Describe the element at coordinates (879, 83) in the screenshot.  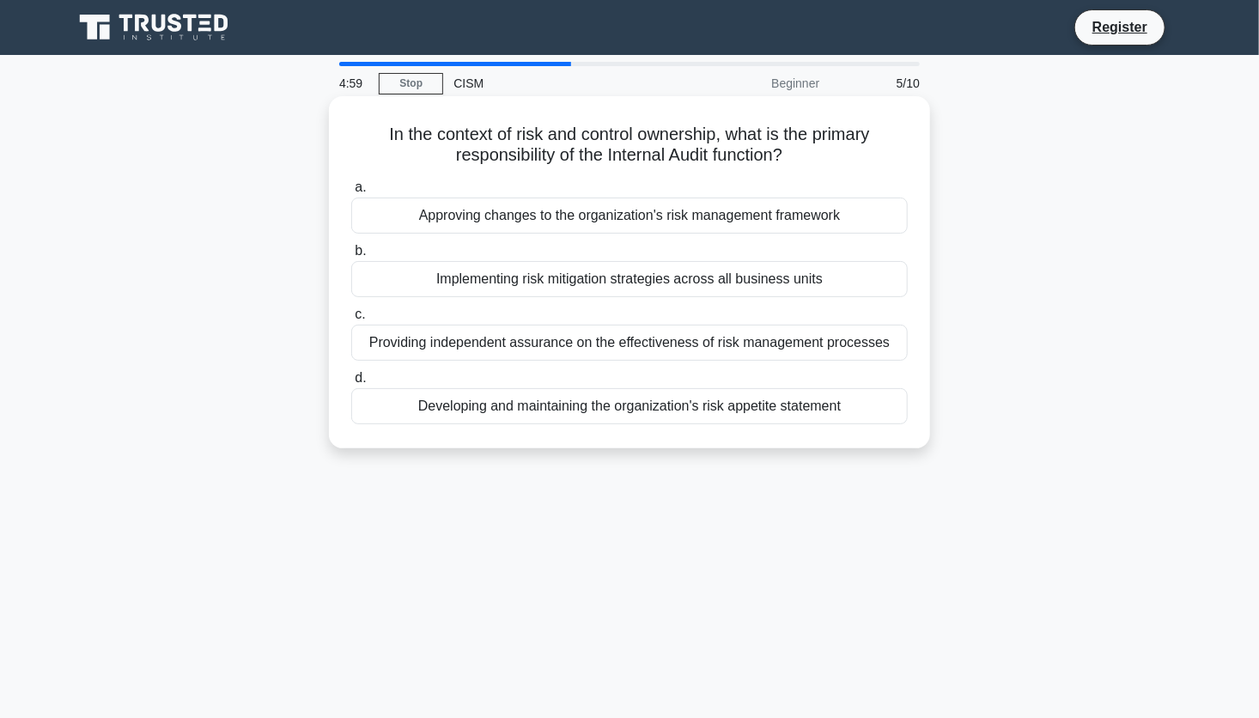
I see `div: 5/10` at that location.